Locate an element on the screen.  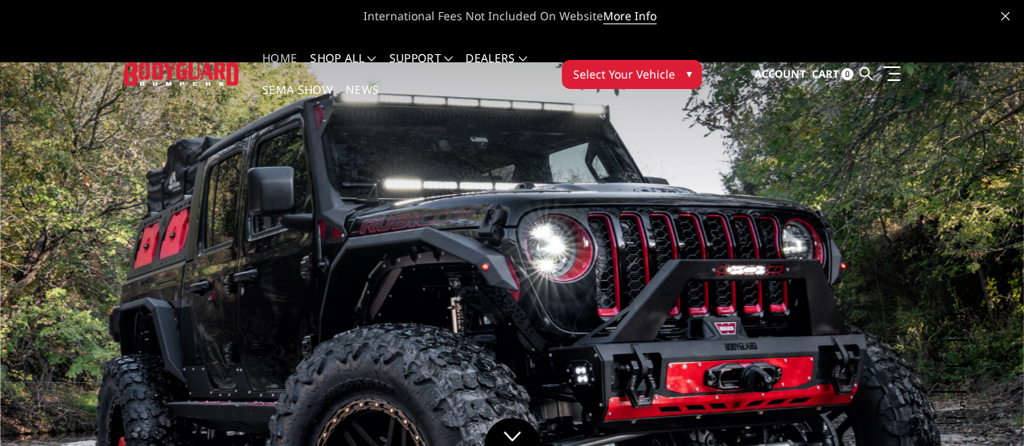
a: News is located at coordinates (362, 100).